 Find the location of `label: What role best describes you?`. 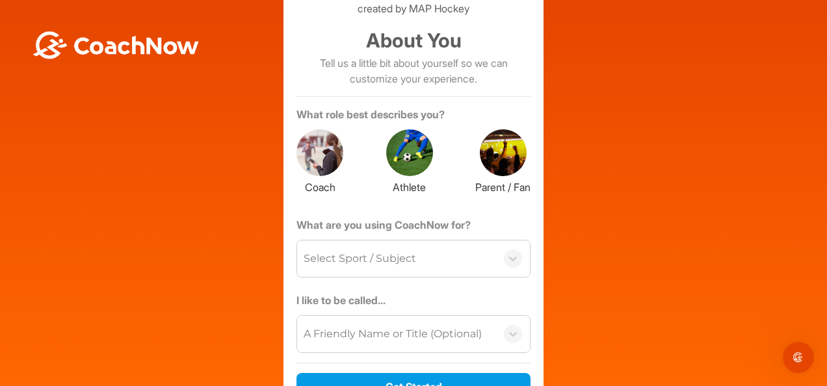

label: What role best describes you? is located at coordinates (414, 117).